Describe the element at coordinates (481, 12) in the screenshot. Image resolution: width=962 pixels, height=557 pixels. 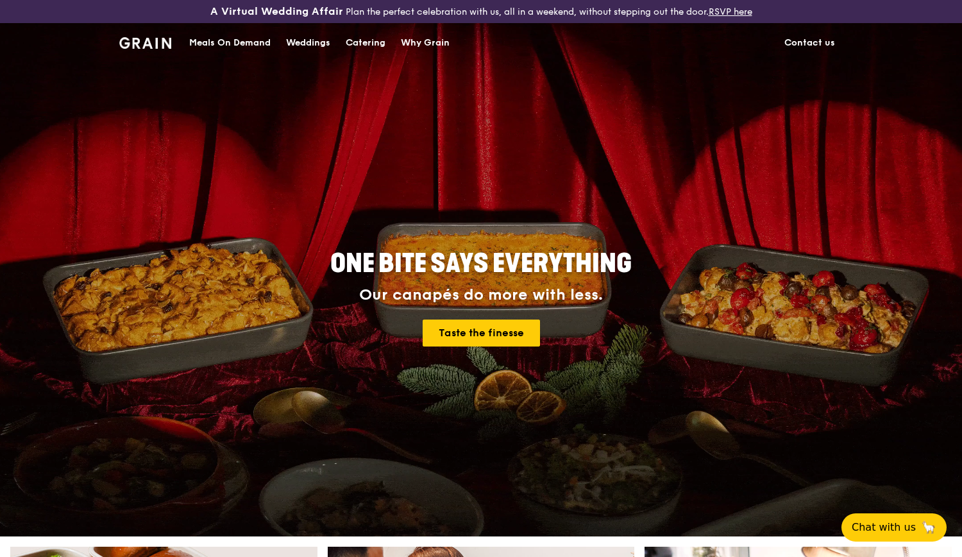
I see `div: Plan the perfect celebration with us, all in a weekend, without stepping out the door.` at that location.